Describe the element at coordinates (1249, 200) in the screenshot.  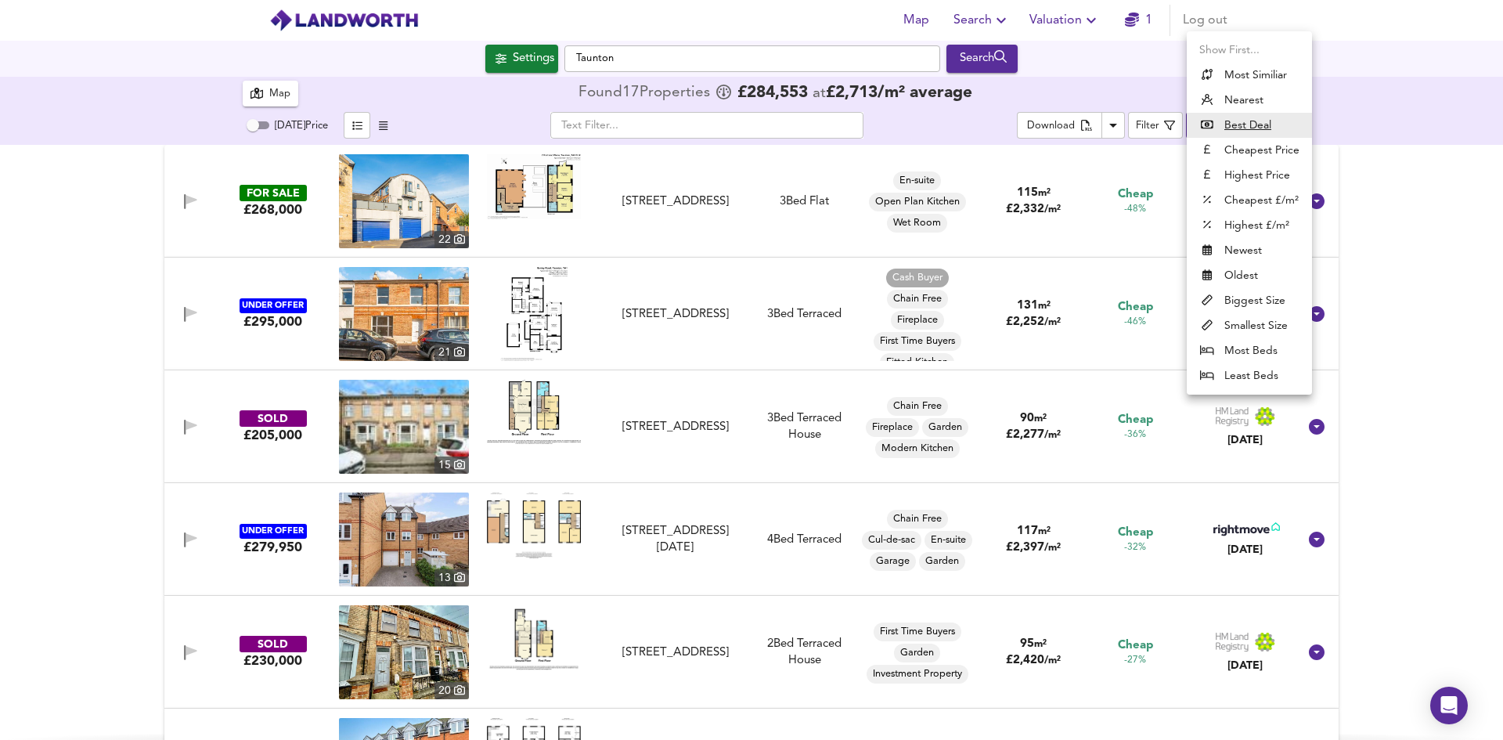
I see `li: Cheapest £/m²` at that location.